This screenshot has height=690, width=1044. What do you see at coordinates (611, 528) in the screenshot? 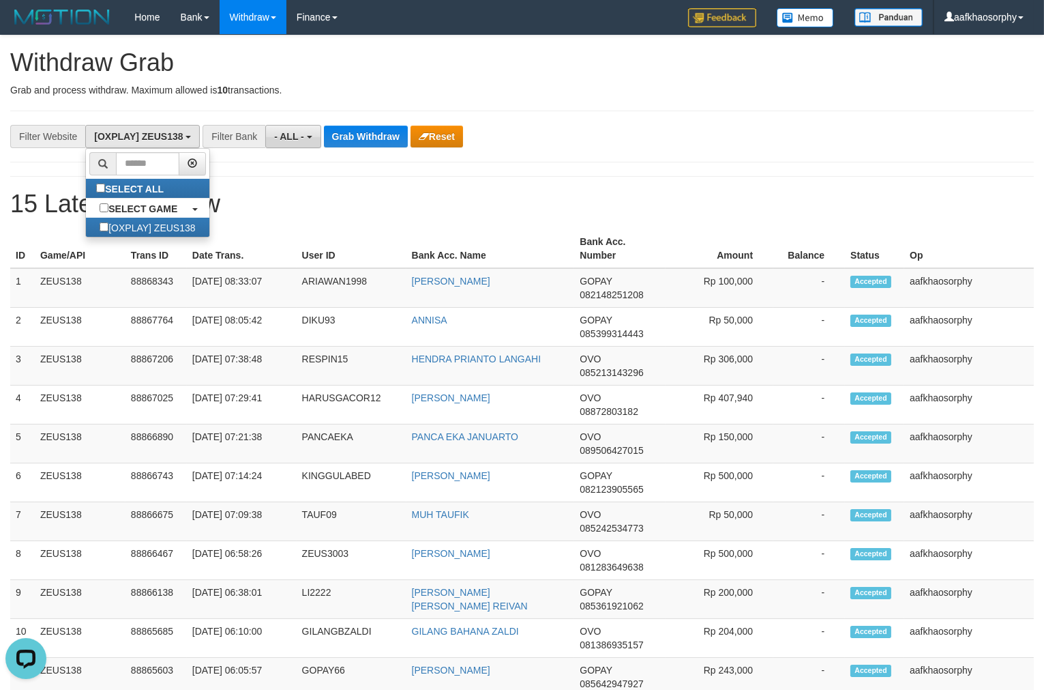
I see `span: Copy 085242534773 to clipboard` at bounding box center [611, 528].